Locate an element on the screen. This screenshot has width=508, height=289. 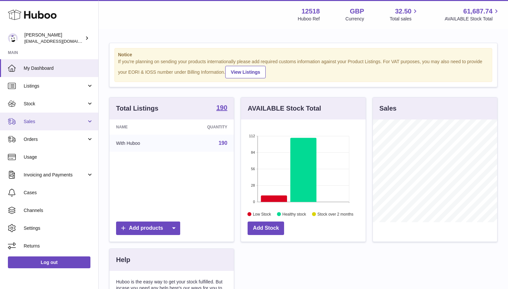
text: Stock over 2 months is located at coordinates (335, 214).